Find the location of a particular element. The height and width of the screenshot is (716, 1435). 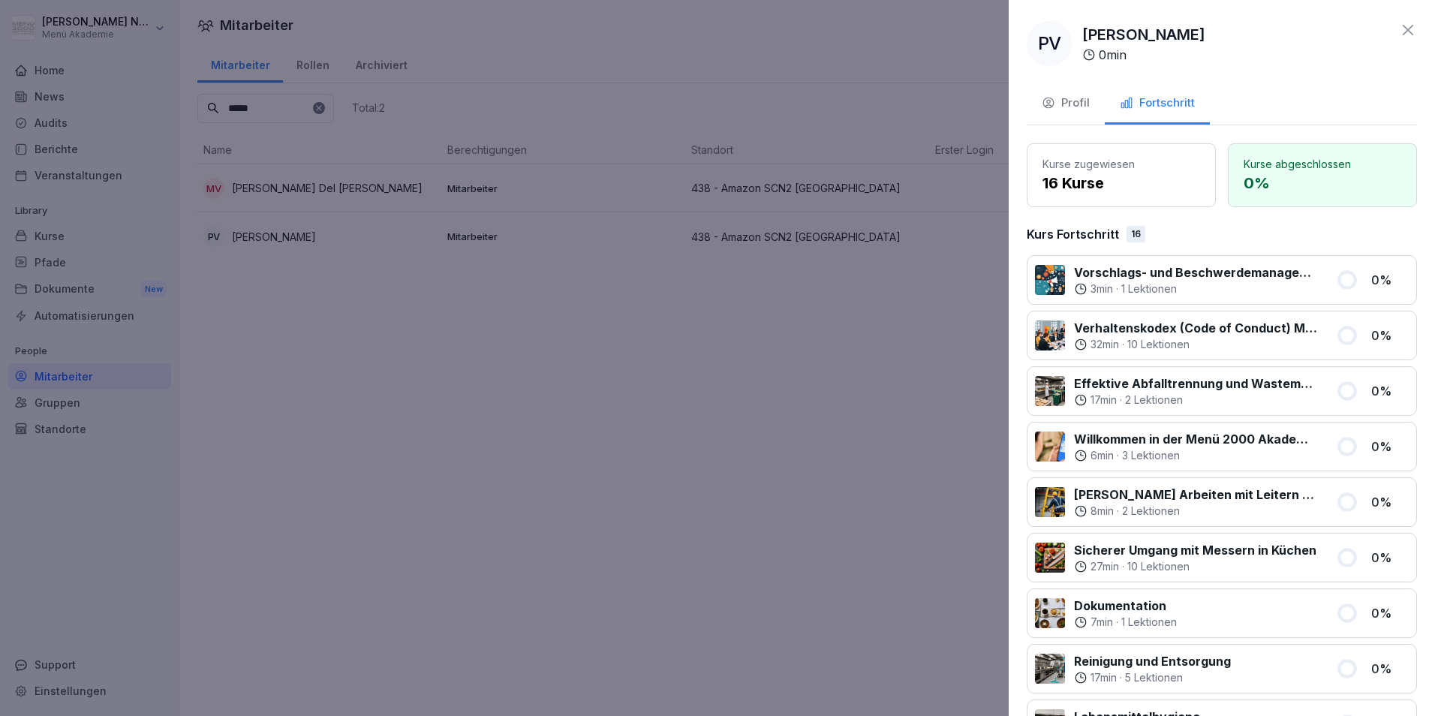

p: Willkommen in der Menü 2000 Akademie mit Bounti! is located at coordinates (1196, 439).